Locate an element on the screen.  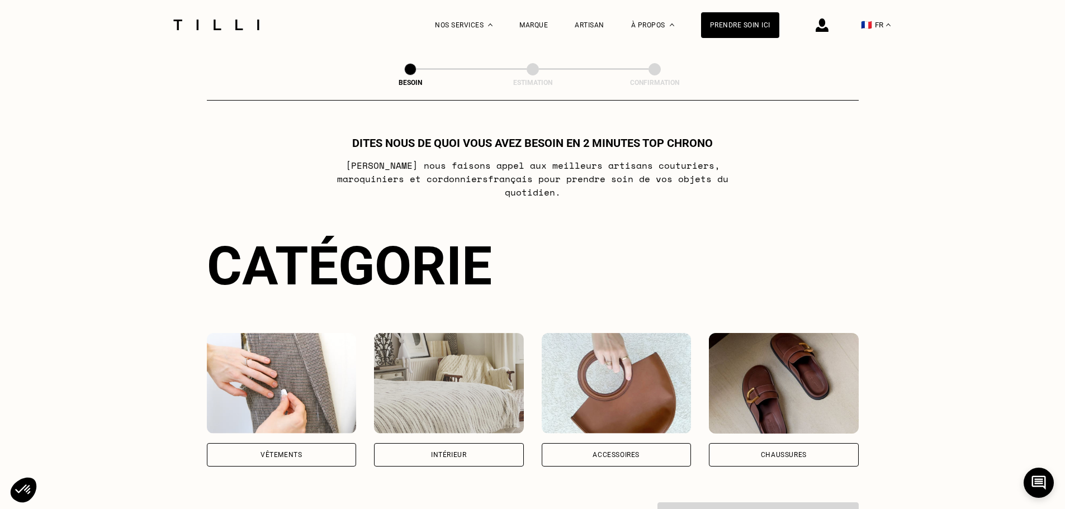
h1: Dites nous de quoi vous avez besoin en 2 minutes top chrono is located at coordinates (532, 143).